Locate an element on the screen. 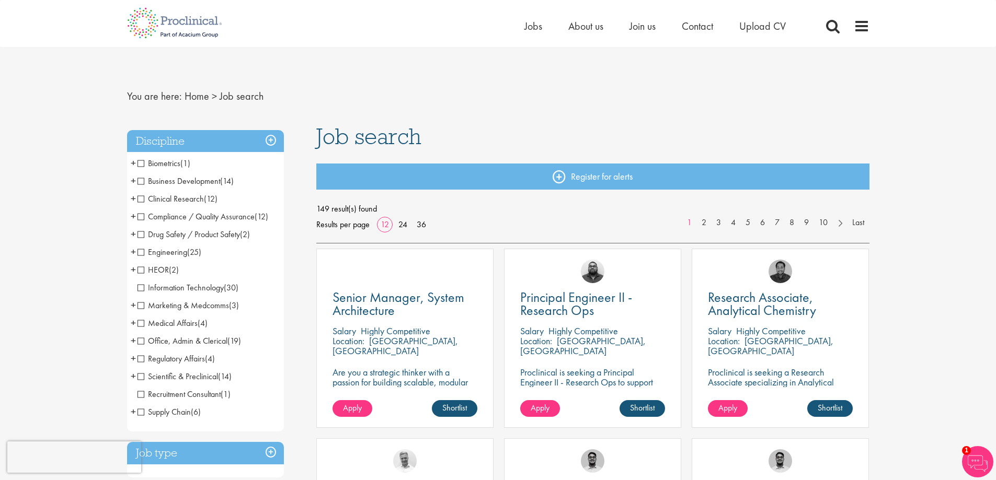 The image size is (996, 480). a: 9 is located at coordinates (806, 223).